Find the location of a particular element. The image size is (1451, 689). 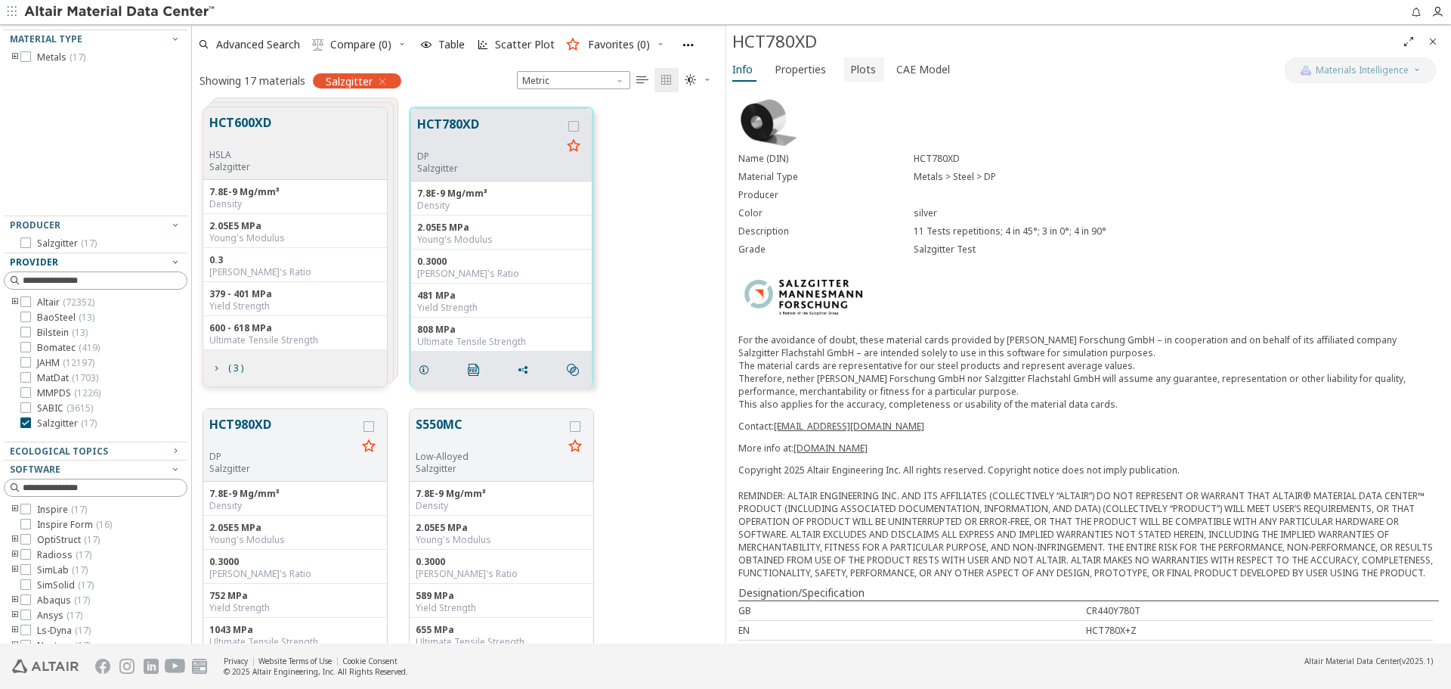

img: AI Copilot is located at coordinates (1306, 70).